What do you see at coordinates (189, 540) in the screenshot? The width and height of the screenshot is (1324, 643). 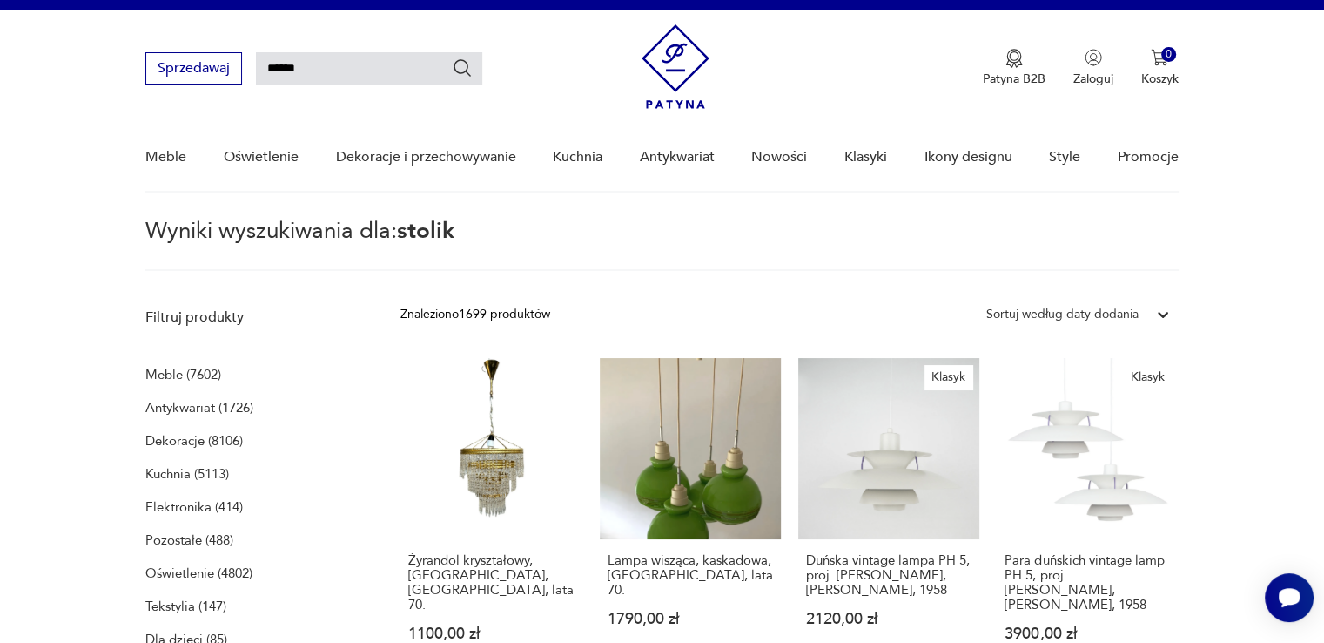 I see `a: Pozostałe (488)` at bounding box center [189, 540].